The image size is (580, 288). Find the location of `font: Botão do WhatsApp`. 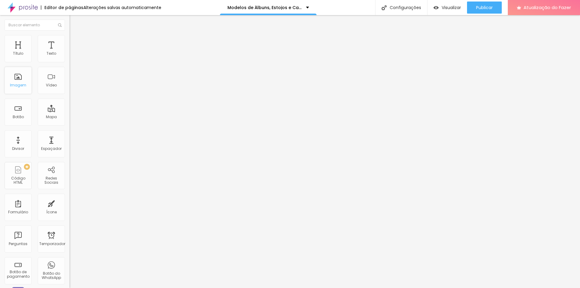

font: Botão do WhatsApp is located at coordinates (51, 275).